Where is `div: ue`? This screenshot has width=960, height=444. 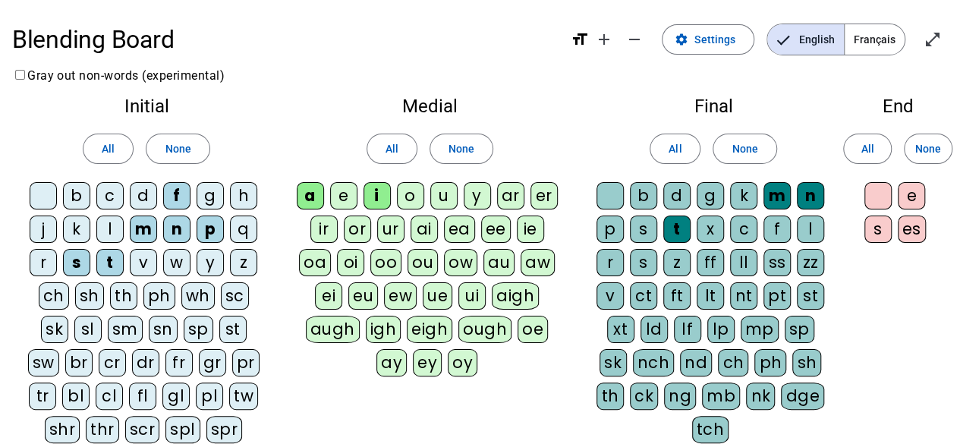
div: ue is located at coordinates (437, 296).